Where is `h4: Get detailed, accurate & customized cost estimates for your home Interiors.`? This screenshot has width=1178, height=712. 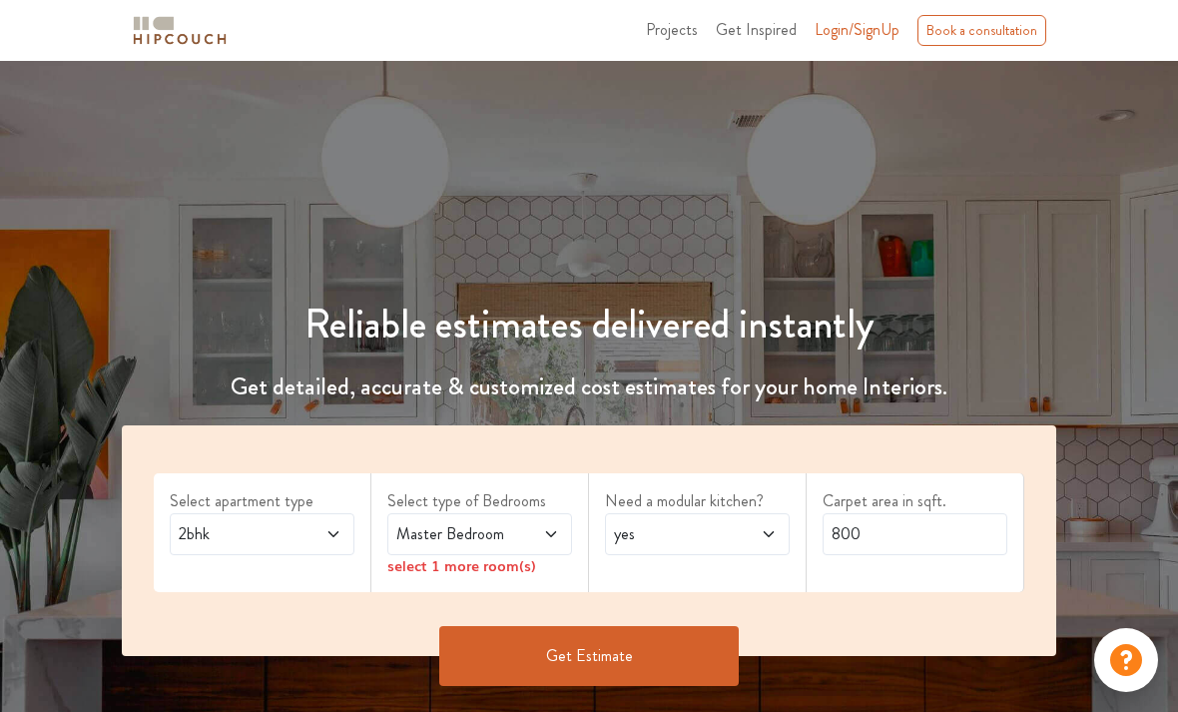
h4: Get detailed, accurate & customized cost estimates for your home Interiors. is located at coordinates (589, 386).